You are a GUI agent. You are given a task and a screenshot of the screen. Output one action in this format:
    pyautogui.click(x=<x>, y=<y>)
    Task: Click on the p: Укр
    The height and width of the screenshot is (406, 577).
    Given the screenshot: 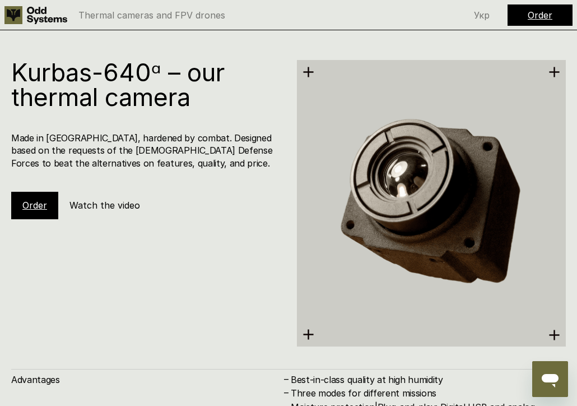 What is the action you would take?
    pyautogui.click(x=482, y=15)
    